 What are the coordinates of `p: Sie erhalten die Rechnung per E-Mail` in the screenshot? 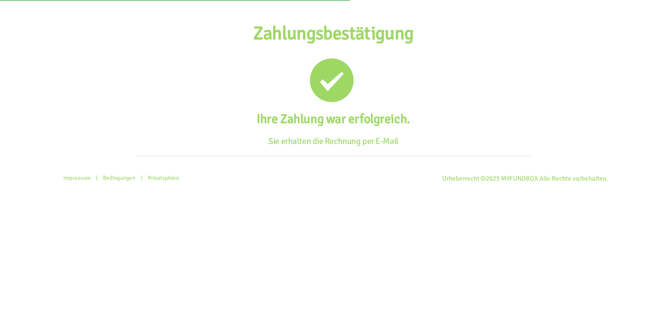 It's located at (334, 141).